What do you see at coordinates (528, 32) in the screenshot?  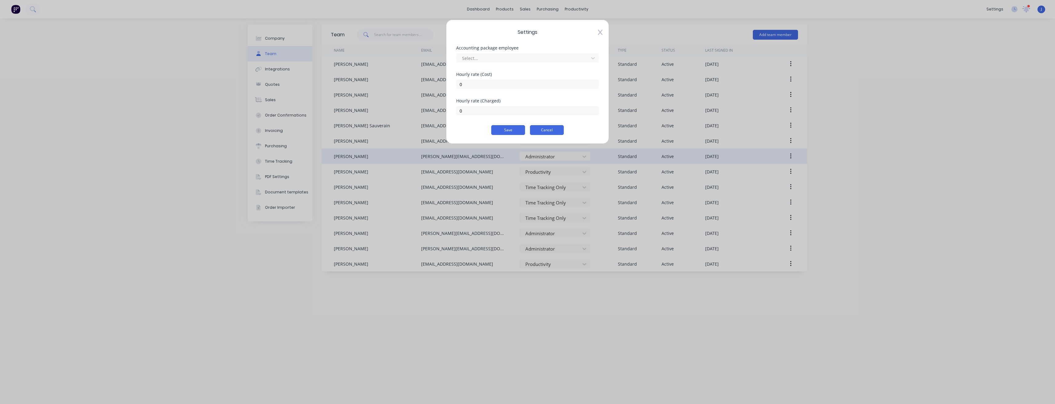 I see `span: Settings` at bounding box center [528, 32].